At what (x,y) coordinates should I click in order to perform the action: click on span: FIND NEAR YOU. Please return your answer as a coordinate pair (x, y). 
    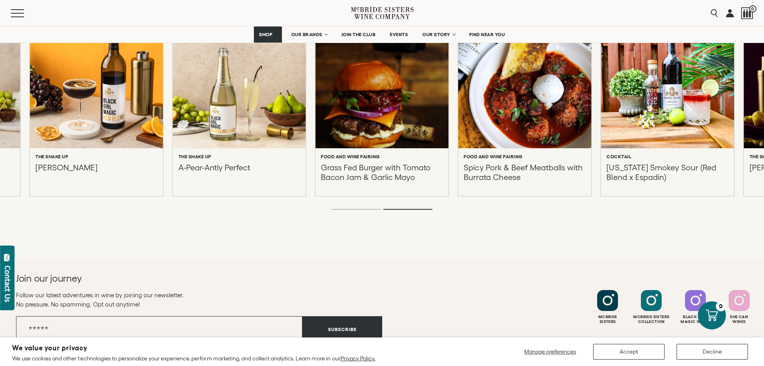
    Looking at the image, I should click on (488, 35).